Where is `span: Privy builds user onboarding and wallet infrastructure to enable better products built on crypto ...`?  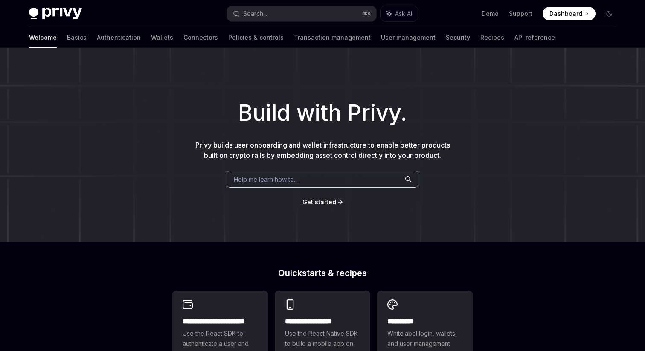
span: Privy builds user onboarding and wallet infrastructure to enable better products built on crypto ... is located at coordinates (322, 150).